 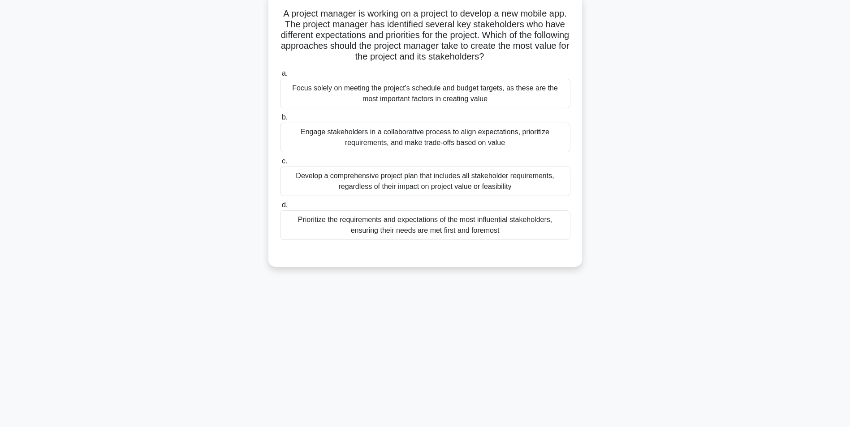 What do you see at coordinates (284, 161) in the screenshot?
I see `span: c.` at bounding box center [284, 161].